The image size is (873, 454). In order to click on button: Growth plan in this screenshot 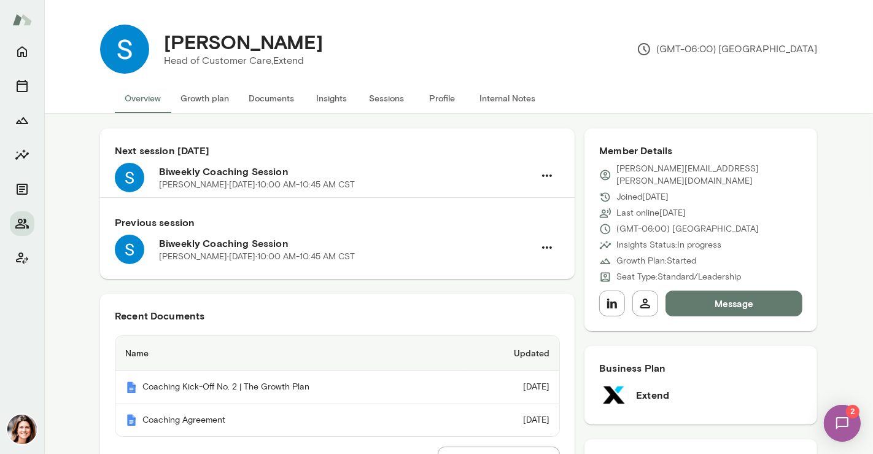, I will do `click(204, 98)`.